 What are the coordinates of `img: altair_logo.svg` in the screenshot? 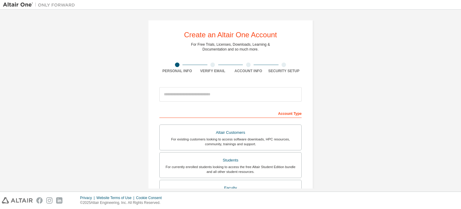 It's located at (17, 200).